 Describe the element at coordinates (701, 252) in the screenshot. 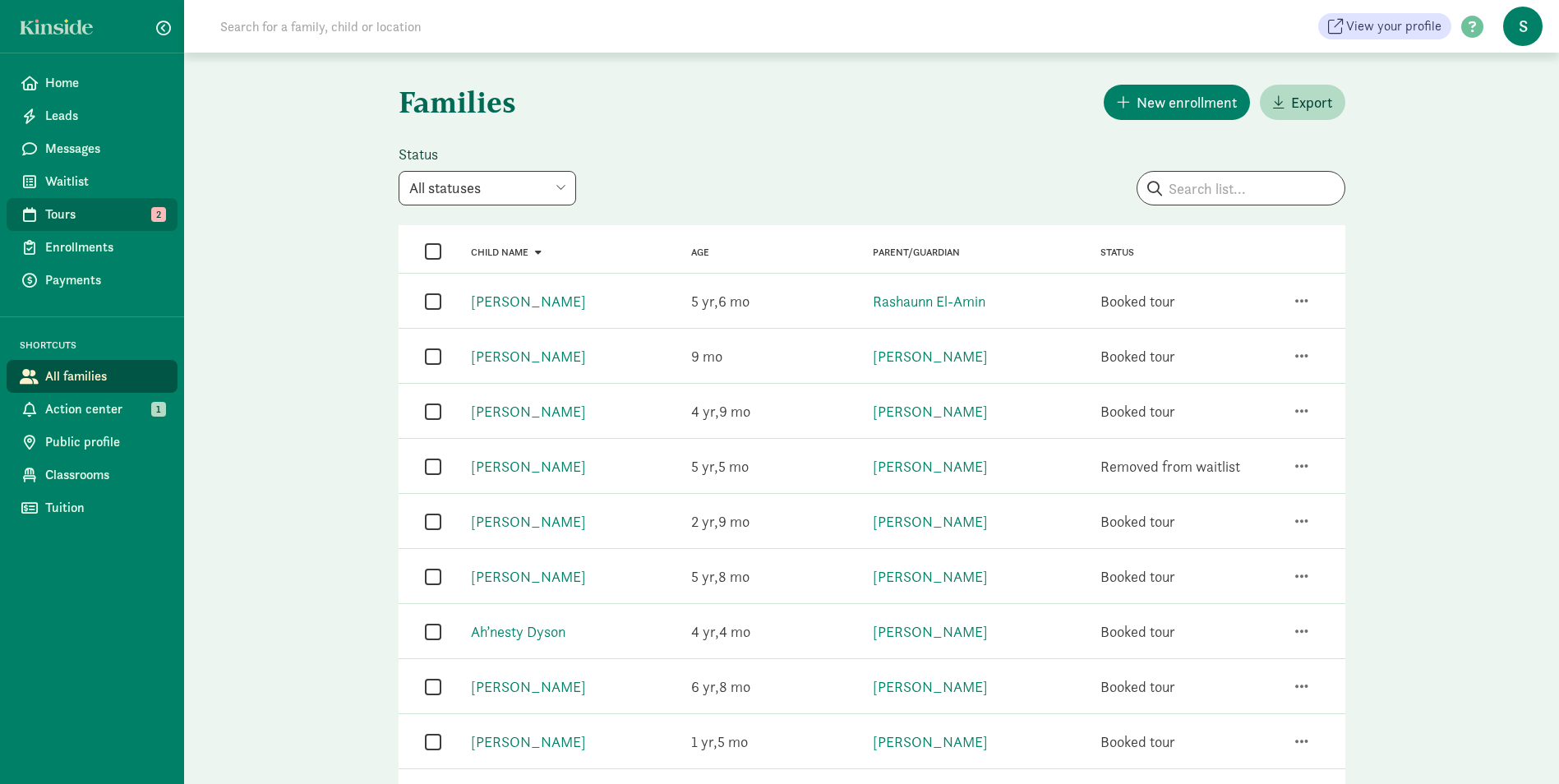

I see `span: Age` at that location.